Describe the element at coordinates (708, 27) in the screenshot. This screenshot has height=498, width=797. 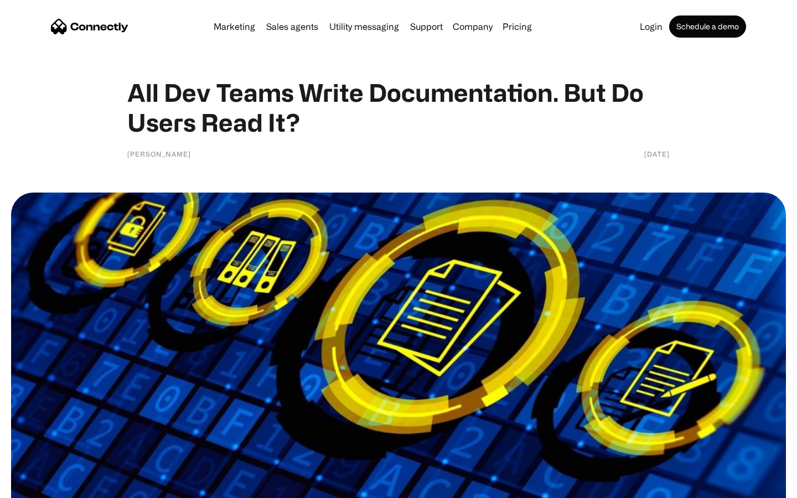
I see `a: Schedule a demo` at that location.